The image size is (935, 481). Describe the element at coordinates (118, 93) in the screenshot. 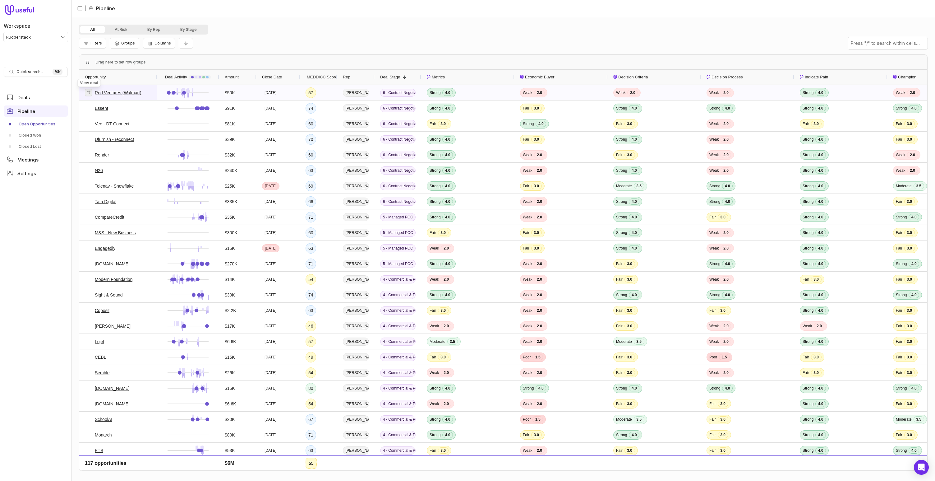

I see `a: Red Ventures (Walmart)` at that location.